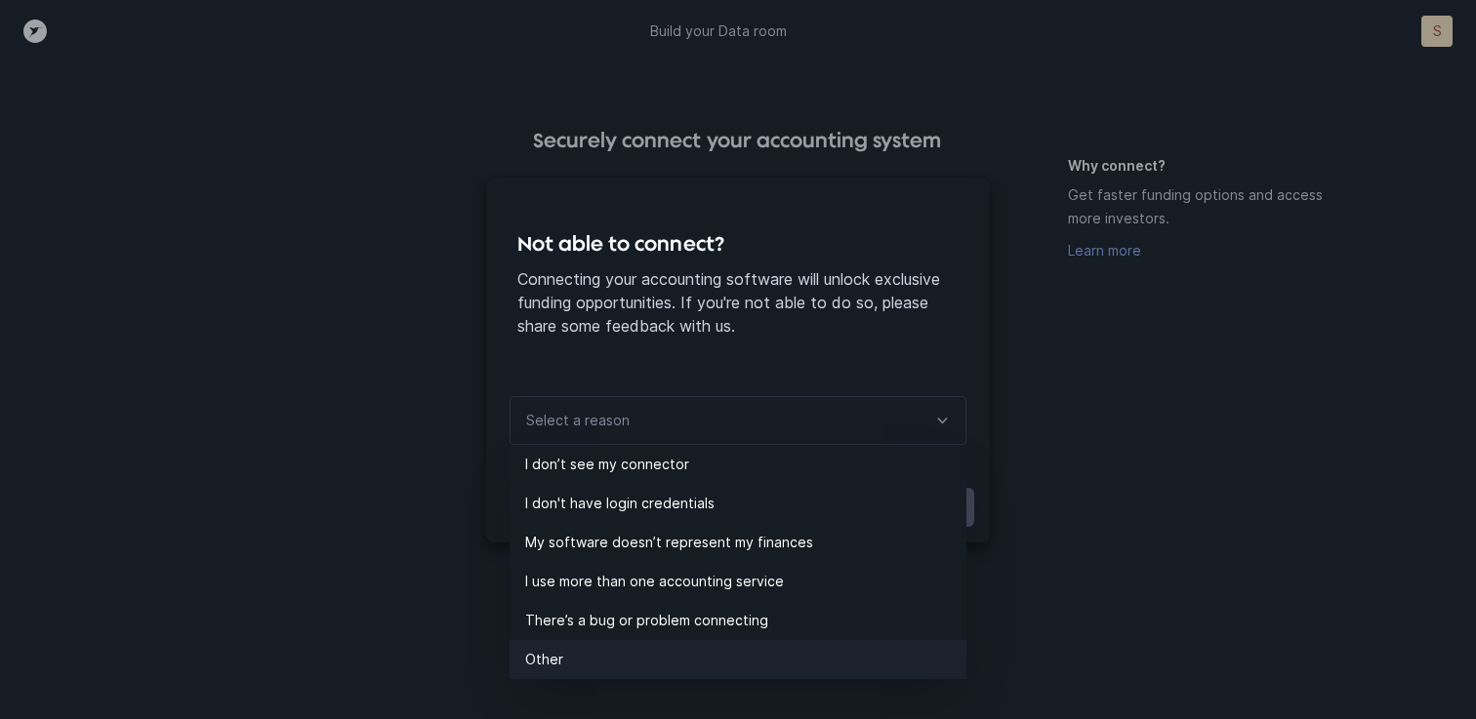  Describe the element at coordinates (746, 621) in the screenshot. I see `p: There’s a bug or problem connecting` at that location.